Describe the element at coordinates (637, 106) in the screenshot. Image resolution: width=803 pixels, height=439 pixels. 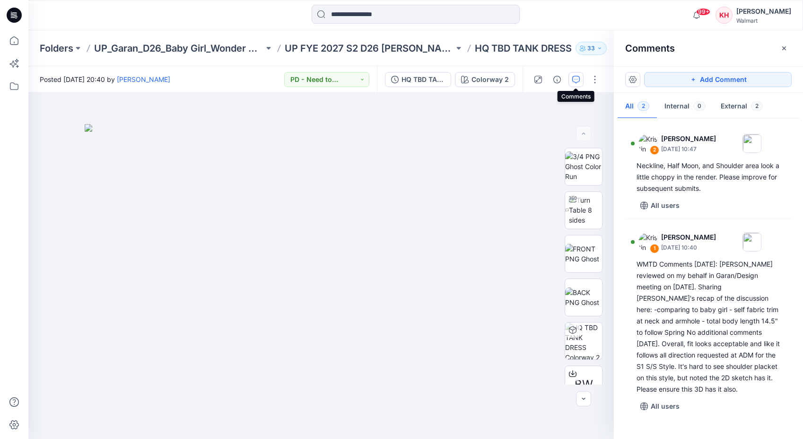
I see `button: All` at that location.